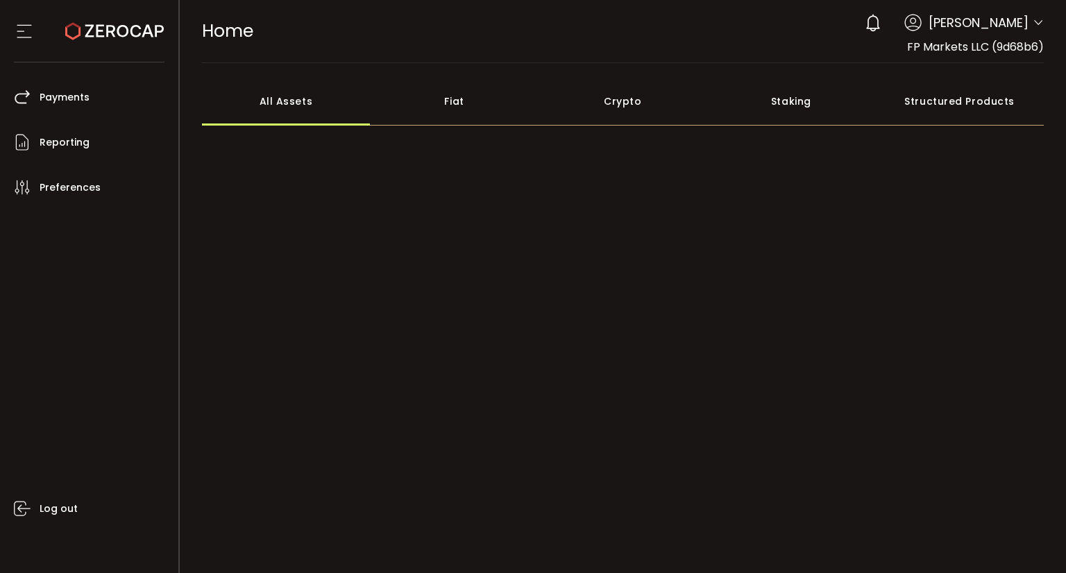  I want to click on span: Payments, so click(65, 97).